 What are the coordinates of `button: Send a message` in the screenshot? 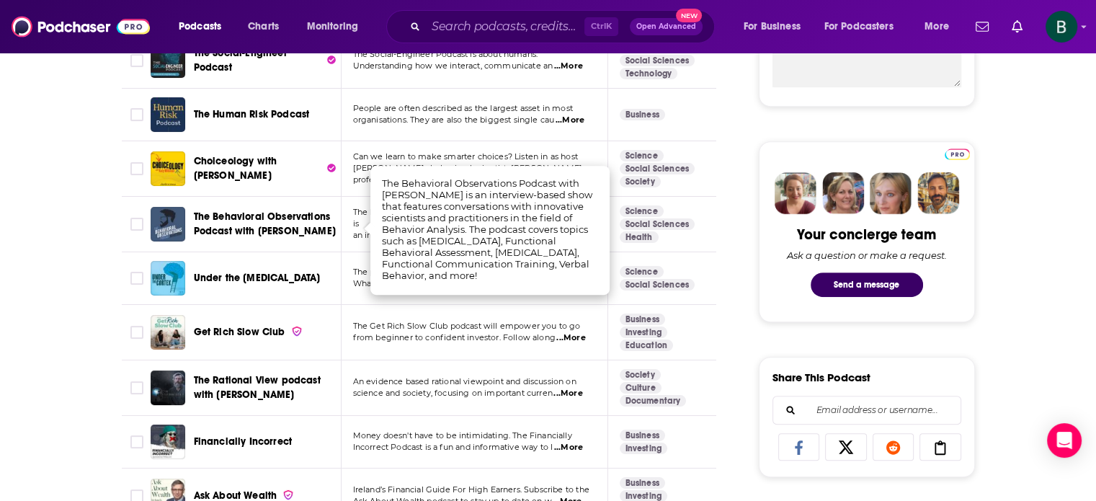 It's located at (867, 285).